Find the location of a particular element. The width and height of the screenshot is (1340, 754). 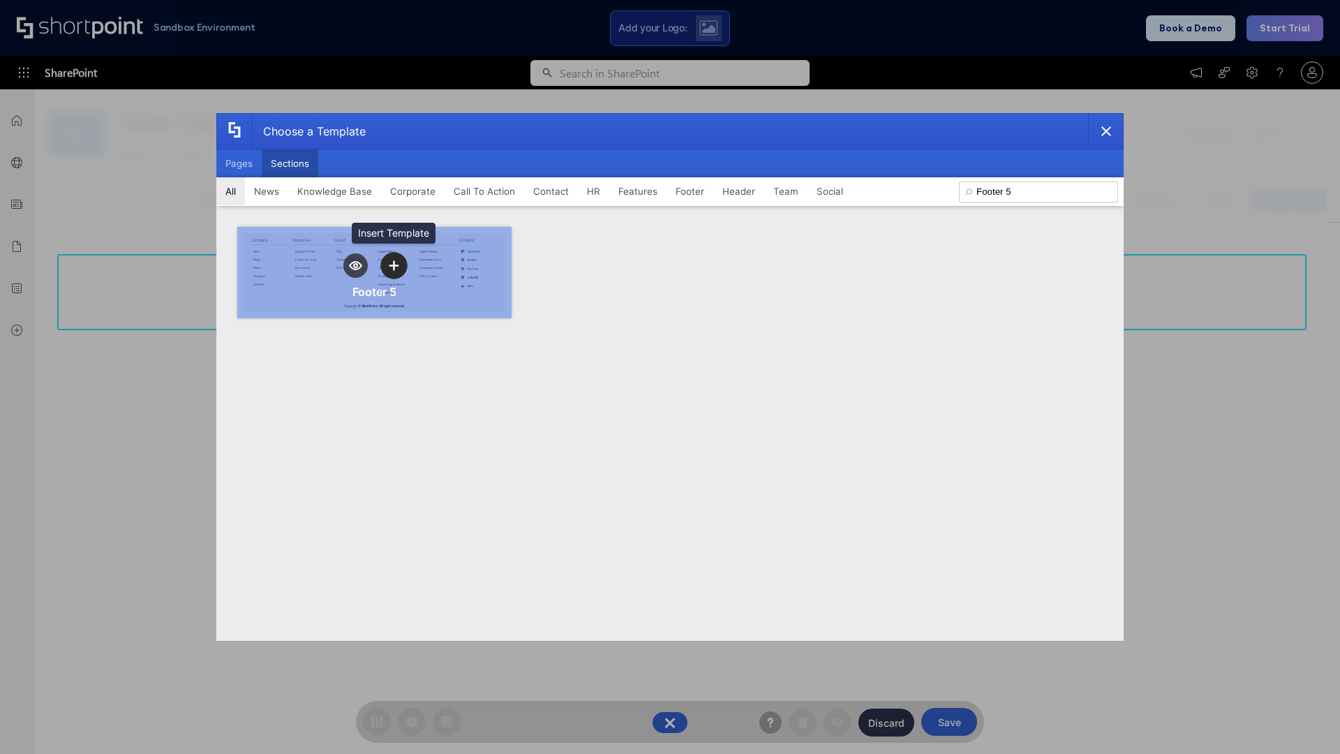

div: Choose a Template is located at coordinates (308, 131).